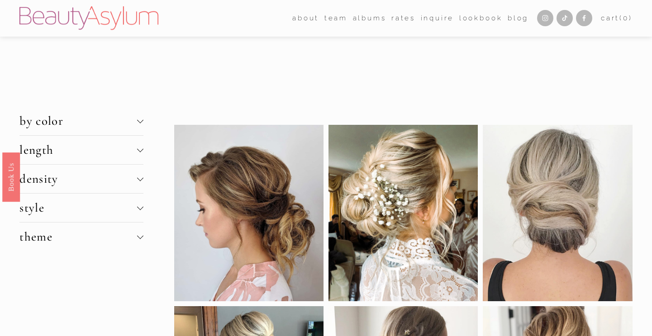  I want to click on span: about, so click(305, 18).